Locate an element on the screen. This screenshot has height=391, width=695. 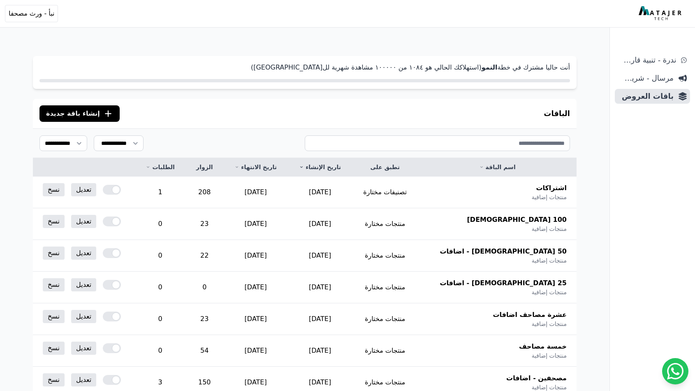
span: اشتراكات is located at coordinates (551, 188).